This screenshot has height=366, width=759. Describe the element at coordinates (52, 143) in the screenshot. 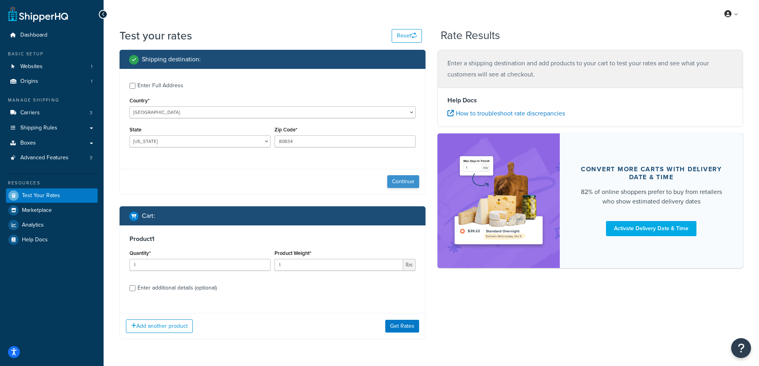

I see `a: Boxes` at that location.